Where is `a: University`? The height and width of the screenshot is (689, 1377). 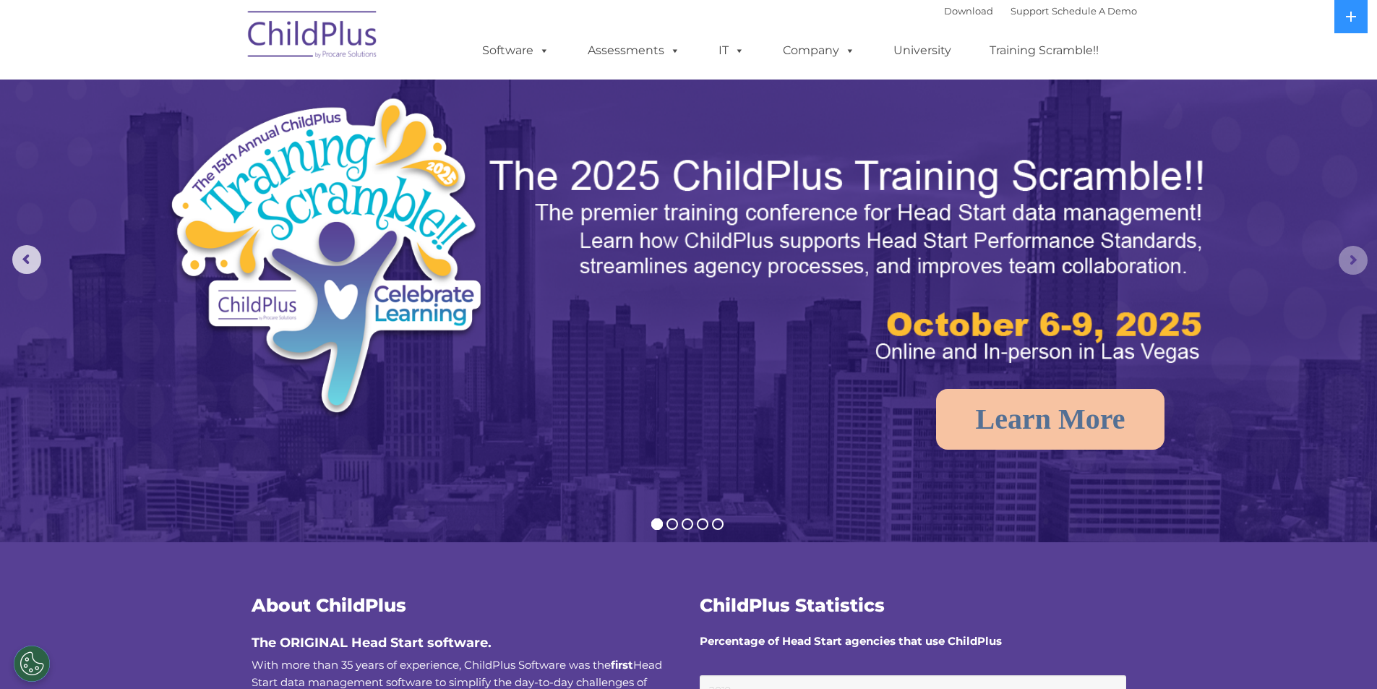 a: University is located at coordinates (923, 51).